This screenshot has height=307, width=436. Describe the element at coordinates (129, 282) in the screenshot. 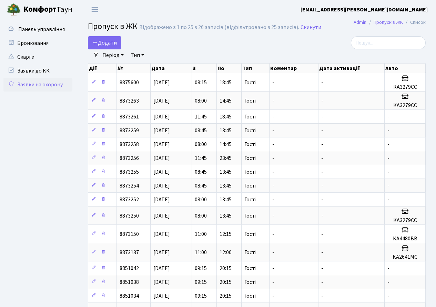

I see `span: 8851038` at that location.